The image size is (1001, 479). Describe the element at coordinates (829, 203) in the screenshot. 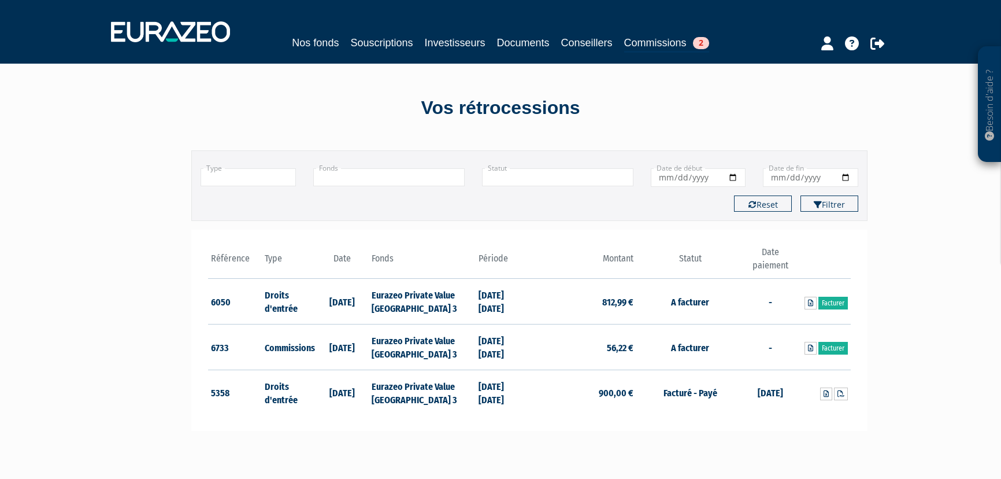

I see `button: Filtrer` at that location.